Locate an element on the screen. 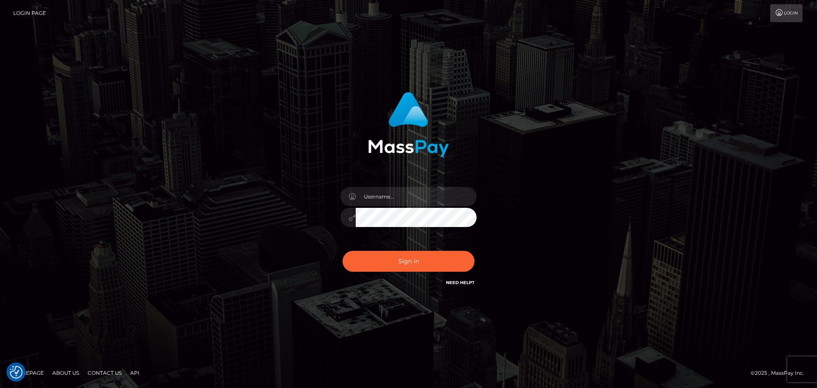  div: © 2025 , MassPay Inc. is located at coordinates (780, 373).